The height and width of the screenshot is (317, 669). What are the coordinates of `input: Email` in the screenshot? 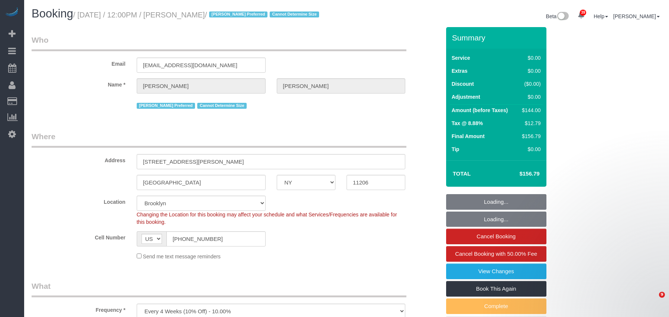 It's located at (201, 65).